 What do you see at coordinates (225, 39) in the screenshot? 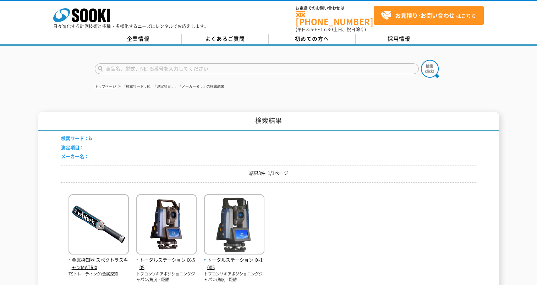
I see `a: よくあるご質問` at bounding box center [225, 39].